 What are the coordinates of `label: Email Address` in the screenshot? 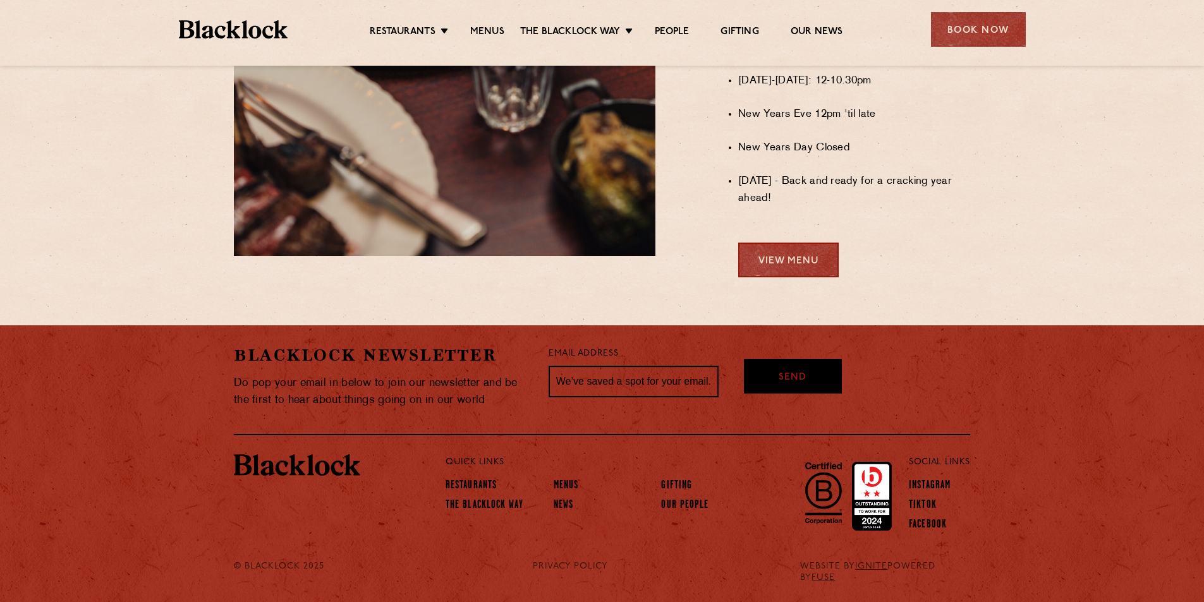 It's located at (583, 354).